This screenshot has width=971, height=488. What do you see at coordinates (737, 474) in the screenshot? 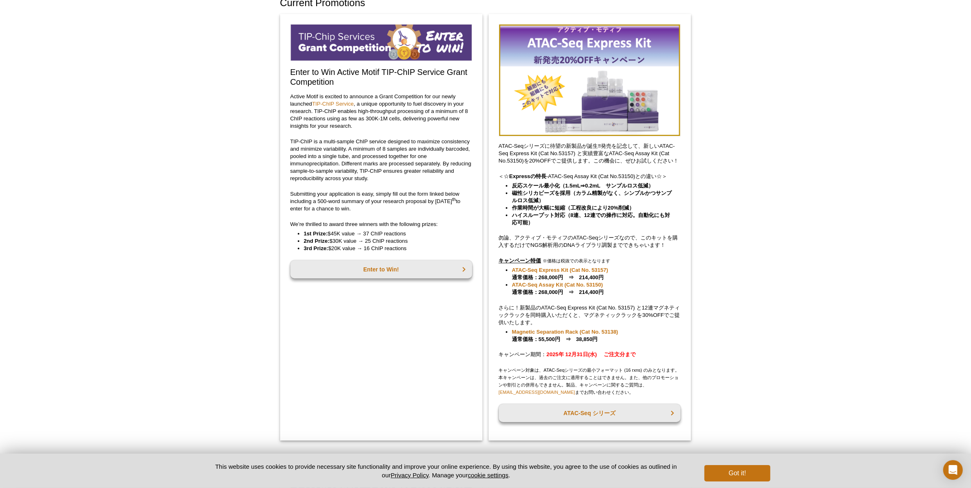
I see `button: Got it!` at bounding box center [737, 474].